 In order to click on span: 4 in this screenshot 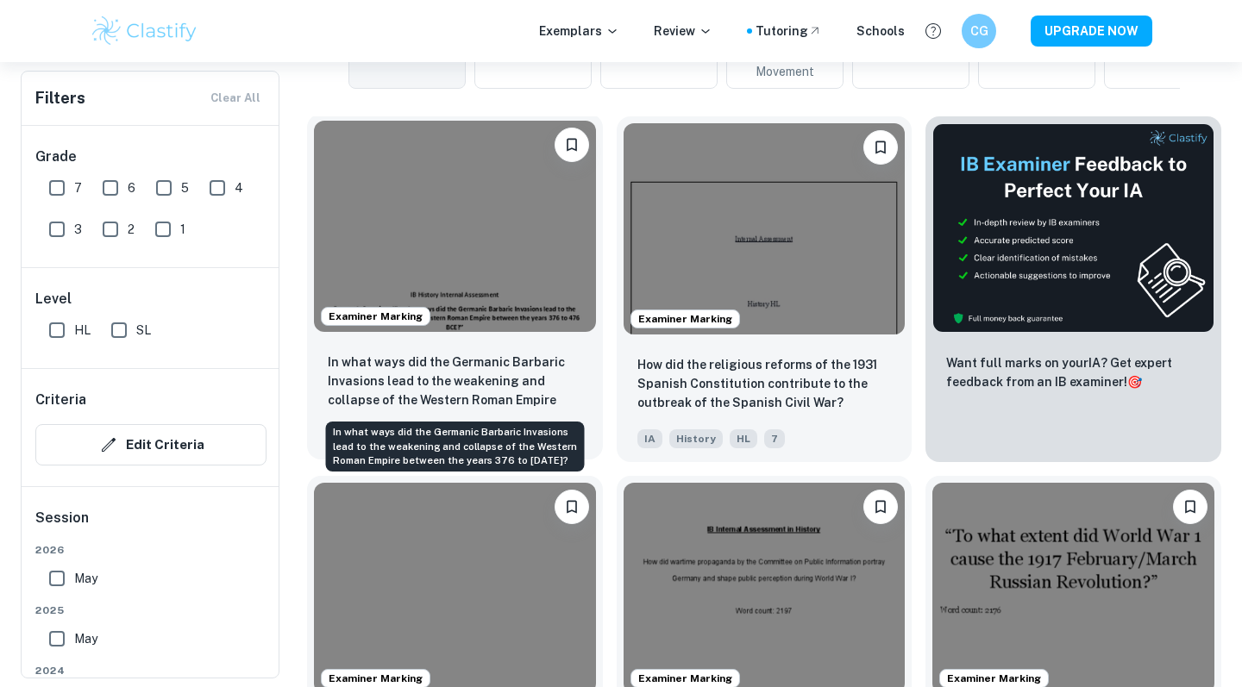, I will do `click(239, 188)`.